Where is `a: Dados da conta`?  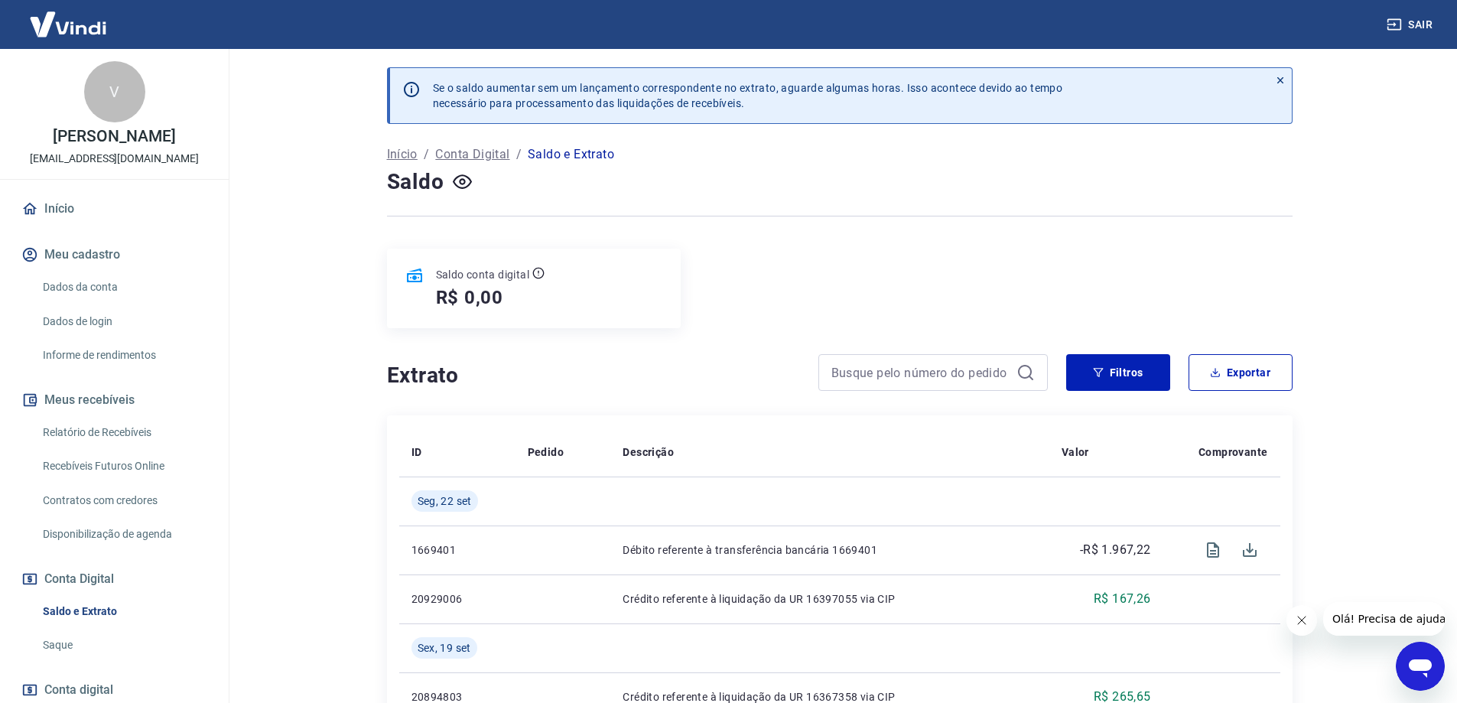 a: Dados da conta is located at coordinates (123, 287).